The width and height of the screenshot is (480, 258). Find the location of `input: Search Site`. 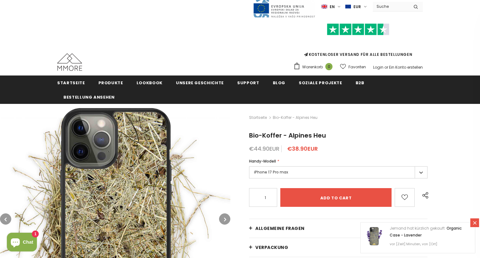

input: Search Site is located at coordinates (390, 6).